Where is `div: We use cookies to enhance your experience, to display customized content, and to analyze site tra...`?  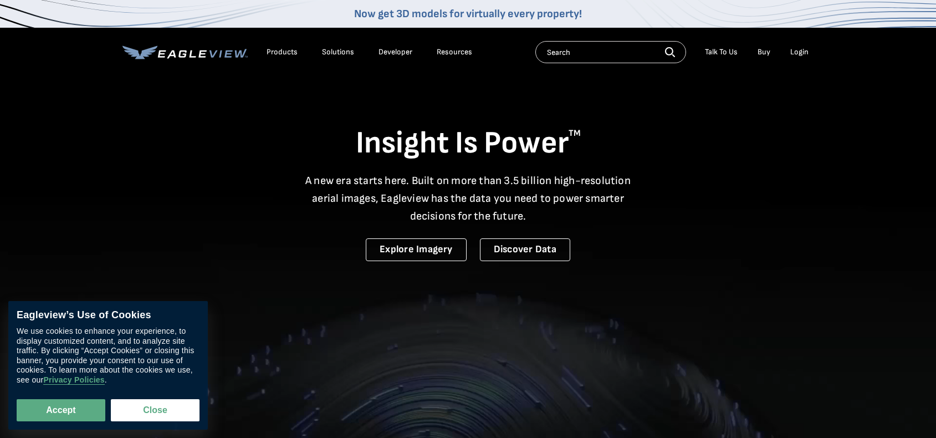
div: We use cookies to enhance your experience, to display customized content, and to analyze site tra... is located at coordinates (108, 356).